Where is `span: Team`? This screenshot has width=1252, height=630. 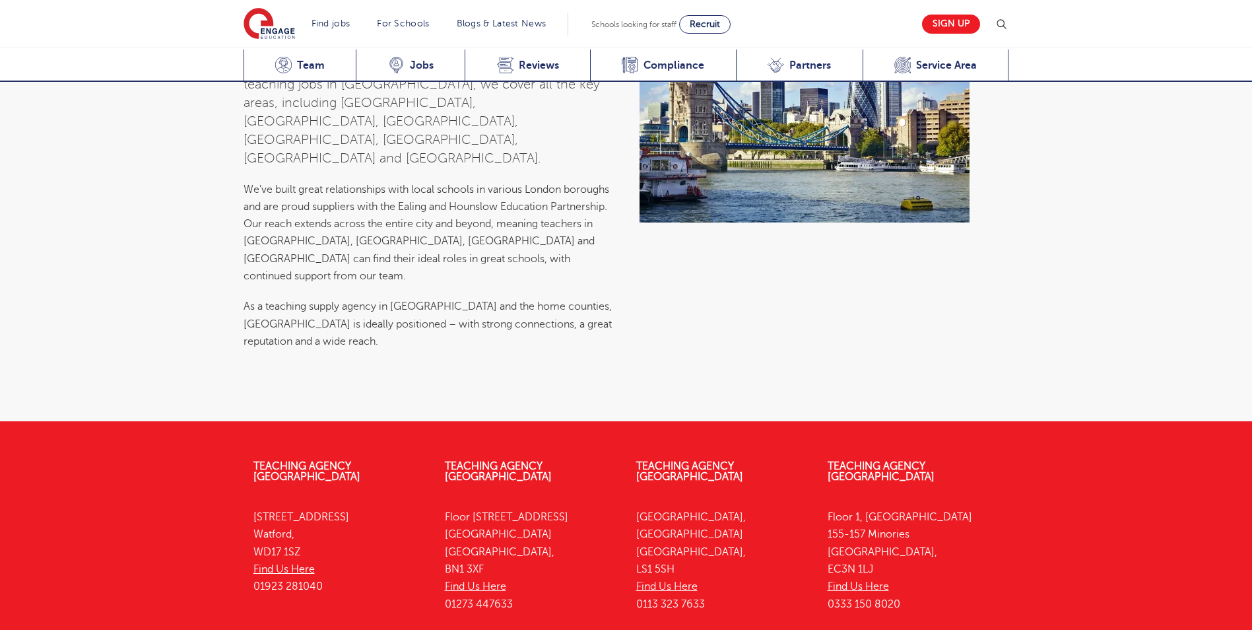
span: Team is located at coordinates (311, 65).